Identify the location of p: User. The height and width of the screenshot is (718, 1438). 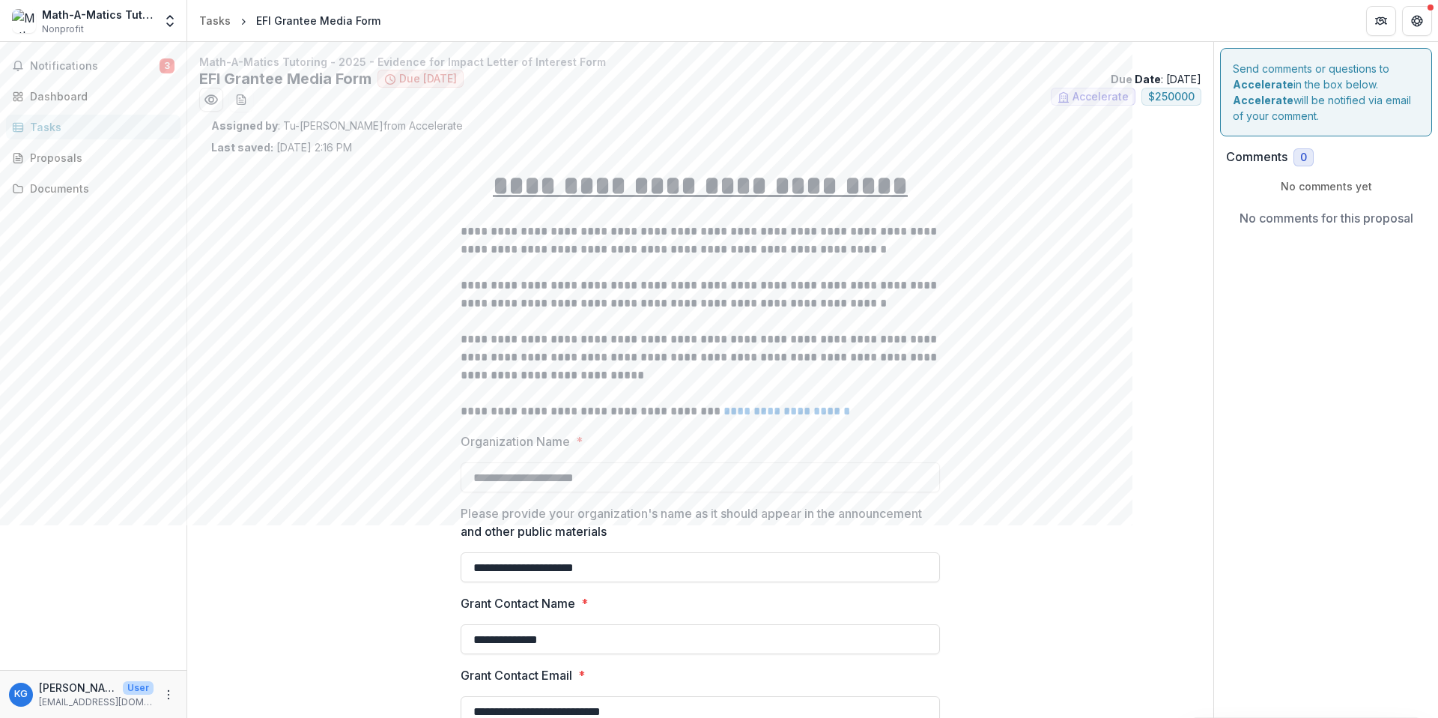
(138, 688).